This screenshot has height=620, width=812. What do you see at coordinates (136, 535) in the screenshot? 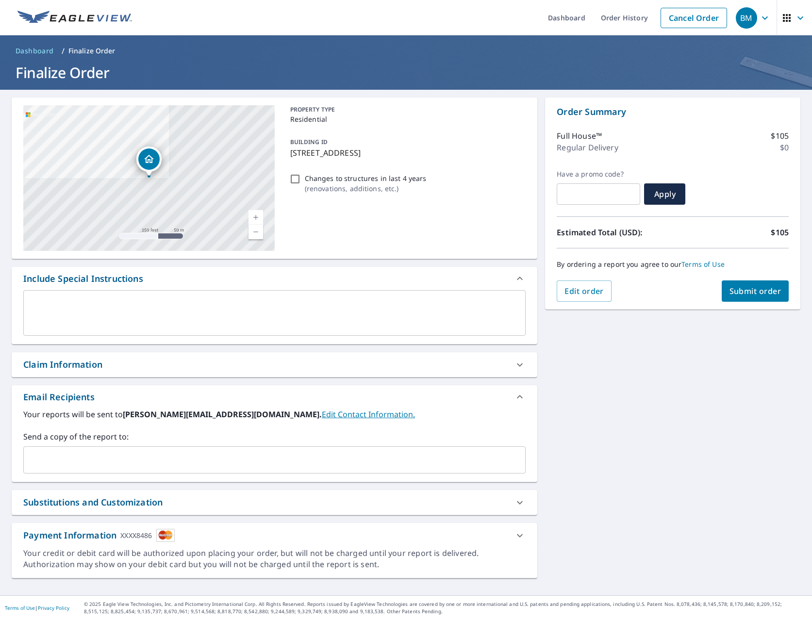
I see `div: XXXX8486` at bounding box center [136, 535].